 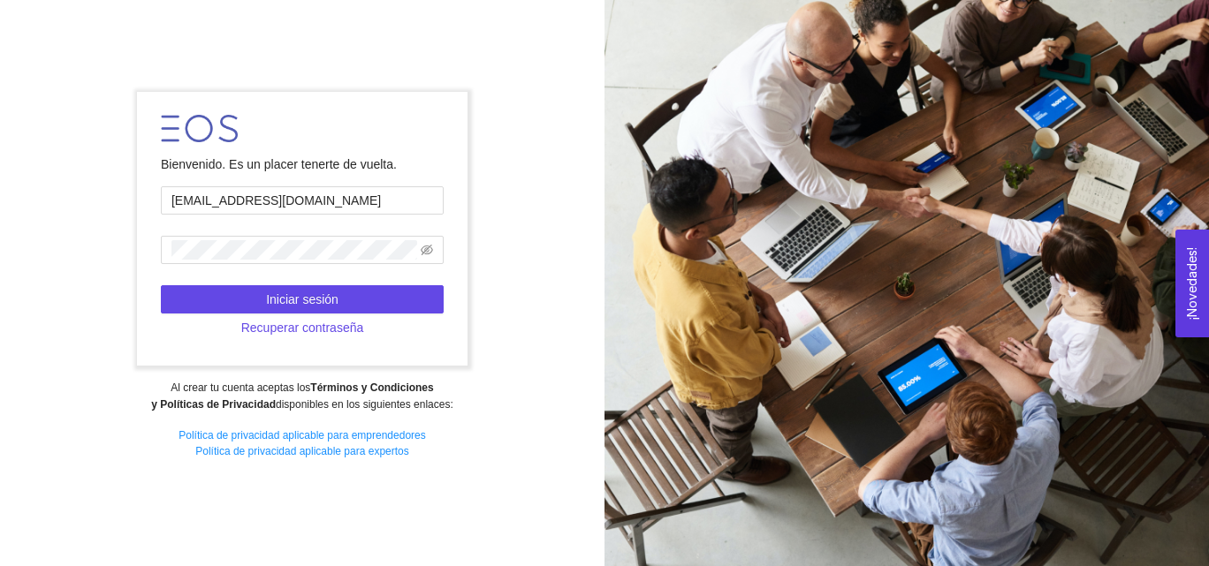 What do you see at coordinates (302, 201) in the screenshot?
I see `input: Correo electrónico` at bounding box center [302, 201].